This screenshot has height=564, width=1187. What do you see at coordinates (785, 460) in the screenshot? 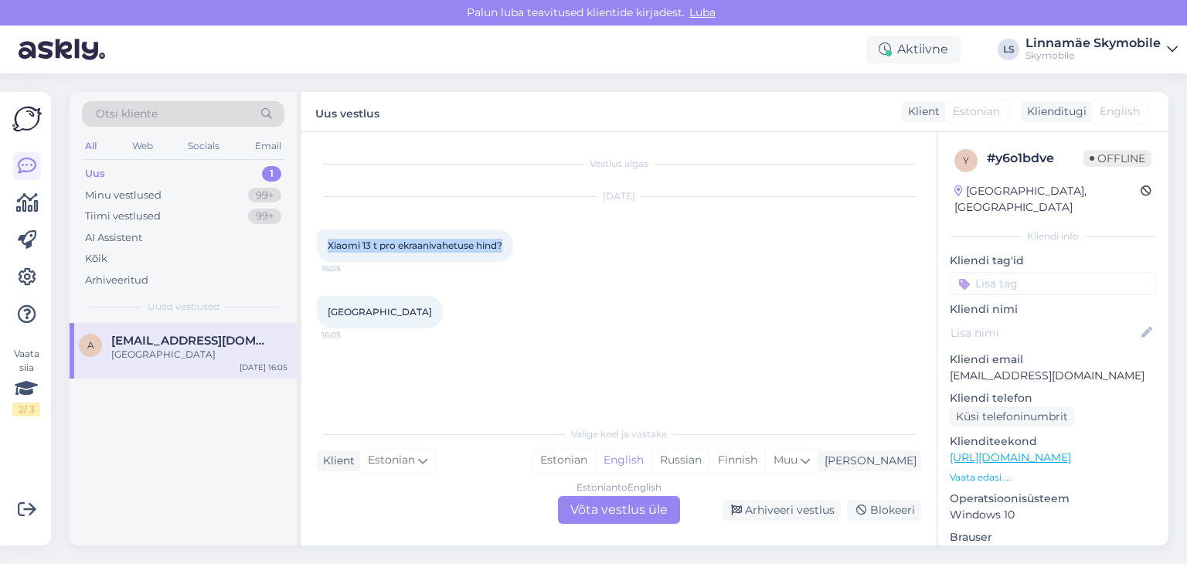
I see `span: Muu` at bounding box center [785, 460].